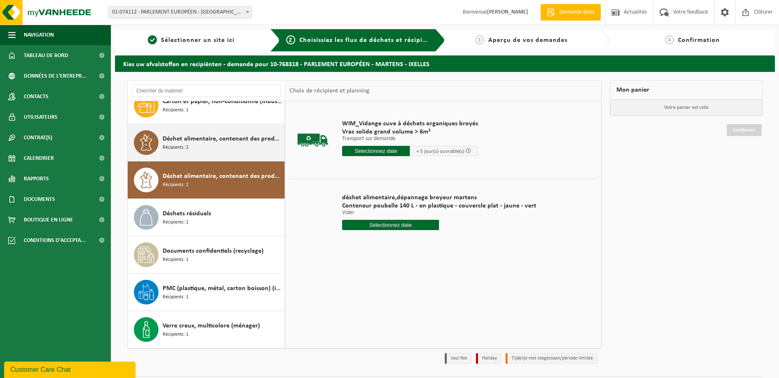 The width and height of the screenshot is (779, 378). I want to click on button: Documents confidentiels (recyclage) Récipients: 1, so click(206, 255).